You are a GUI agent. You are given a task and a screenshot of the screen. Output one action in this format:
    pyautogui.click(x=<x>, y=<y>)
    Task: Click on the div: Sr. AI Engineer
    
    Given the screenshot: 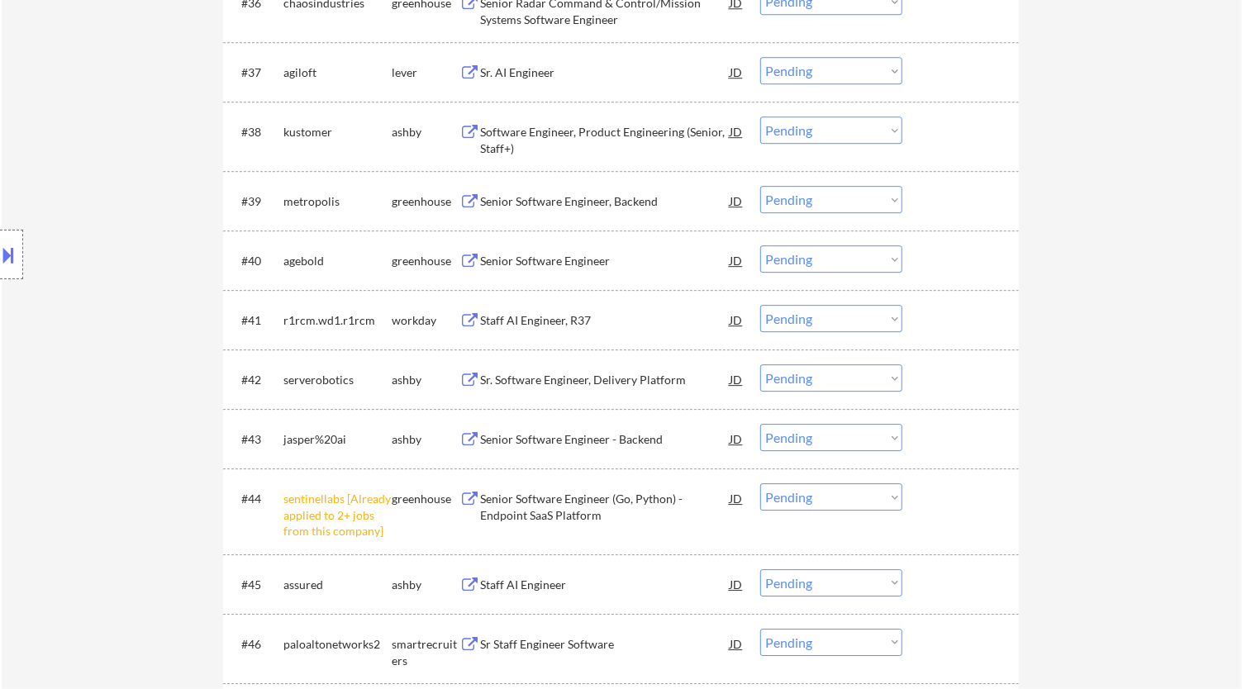 What is the action you would take?
    pyautogui.click(x=605, y=73)
    